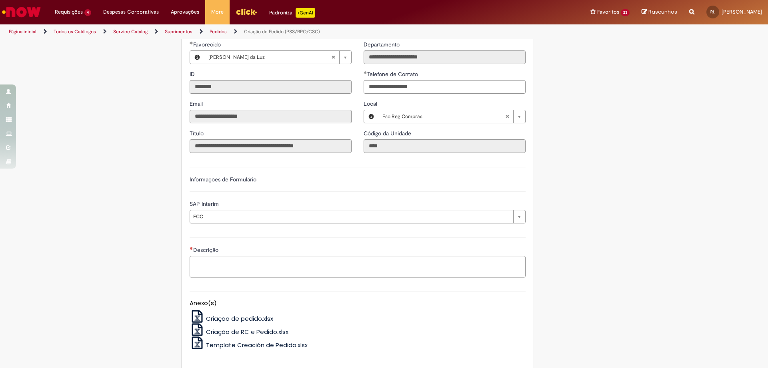 The width and height of the screenshot is (768, 368). Describe the element at coordinates (371, 104) in the screenshot. I see `span: Local` at that location.